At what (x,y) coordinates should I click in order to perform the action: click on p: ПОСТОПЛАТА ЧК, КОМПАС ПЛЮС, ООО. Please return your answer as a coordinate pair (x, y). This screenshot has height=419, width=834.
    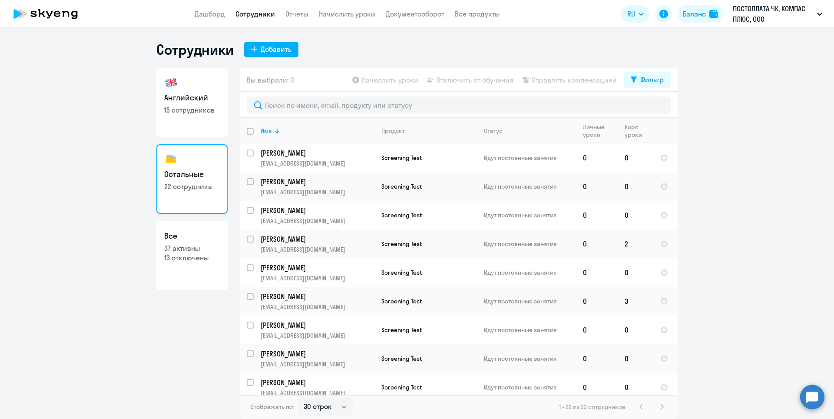
    Looking at the image, I should click on (773, 14).